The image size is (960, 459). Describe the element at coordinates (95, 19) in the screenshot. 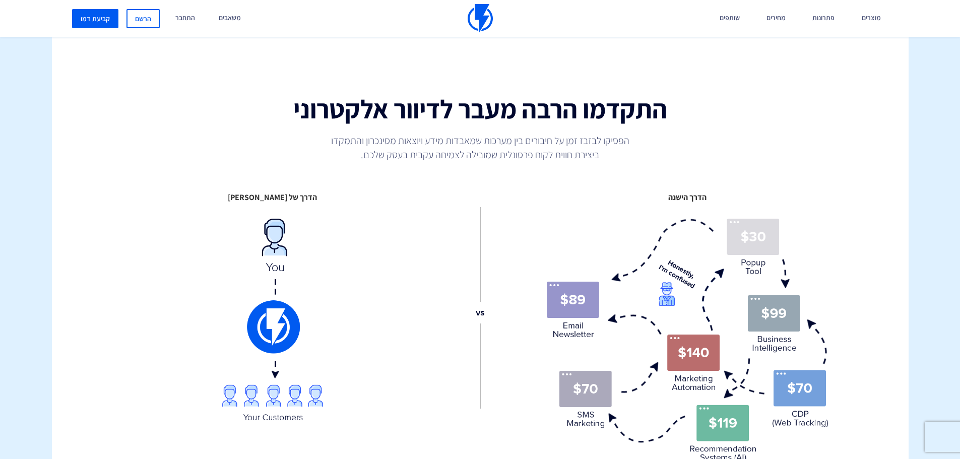

I see `a: קביעת דמו` at that location.